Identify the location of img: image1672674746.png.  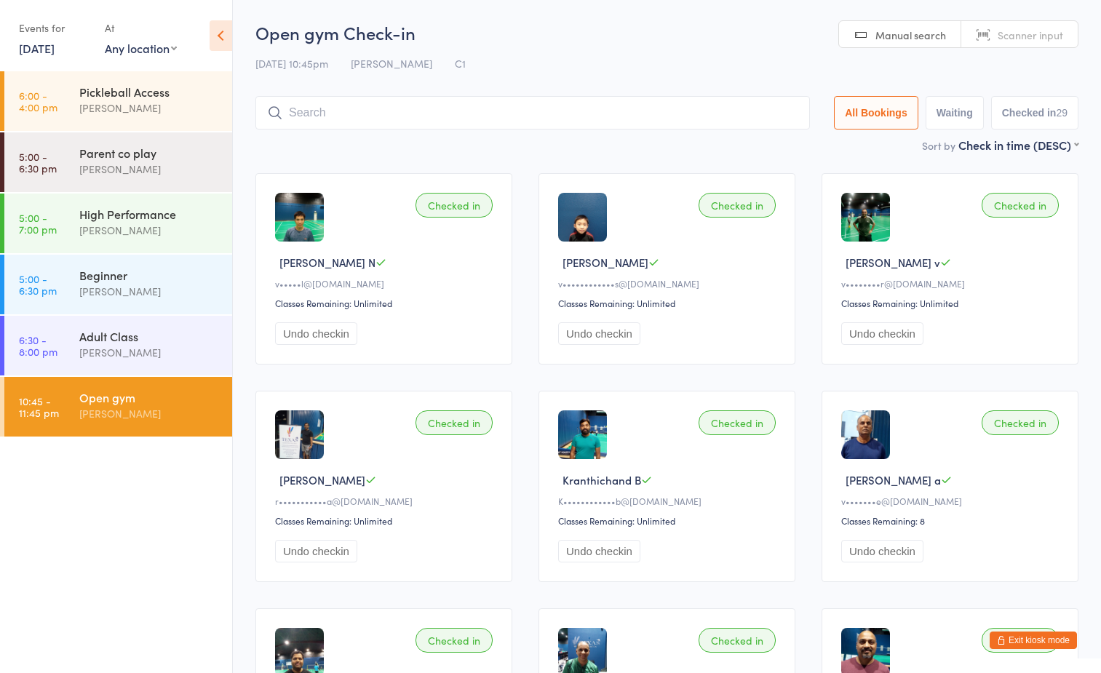
(865, 217).